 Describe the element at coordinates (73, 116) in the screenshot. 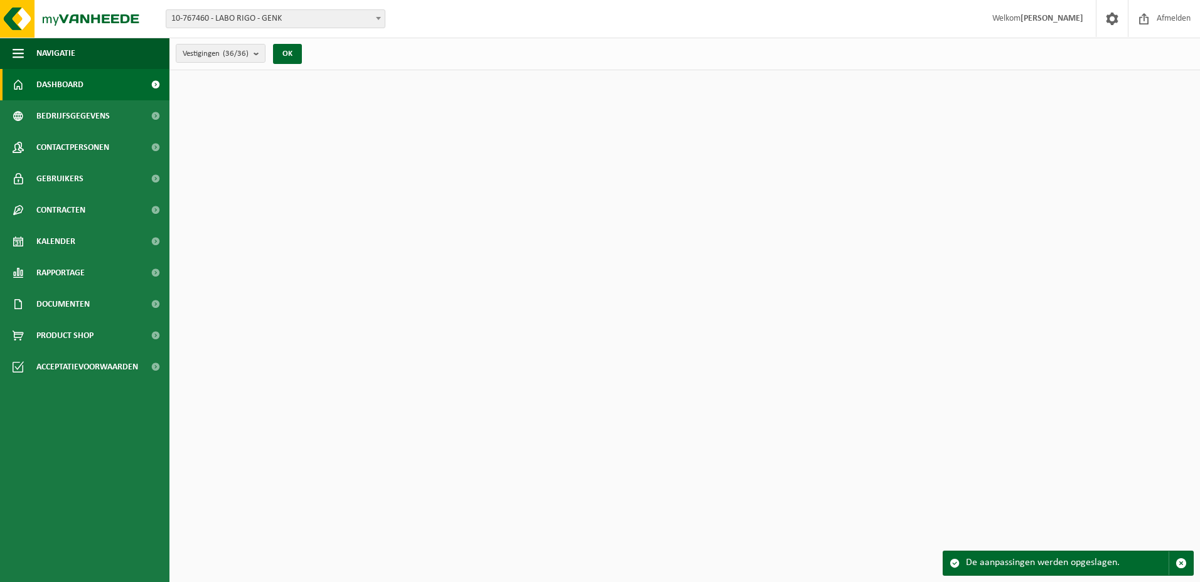

I see `span: Bedrijfsgegevens` at that location.